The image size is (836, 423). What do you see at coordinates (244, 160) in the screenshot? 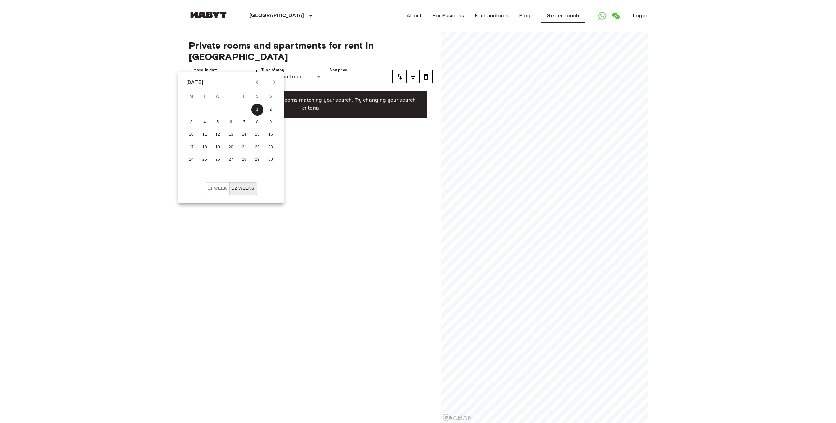
I see `button: 28` at bounding box center [244, 160].